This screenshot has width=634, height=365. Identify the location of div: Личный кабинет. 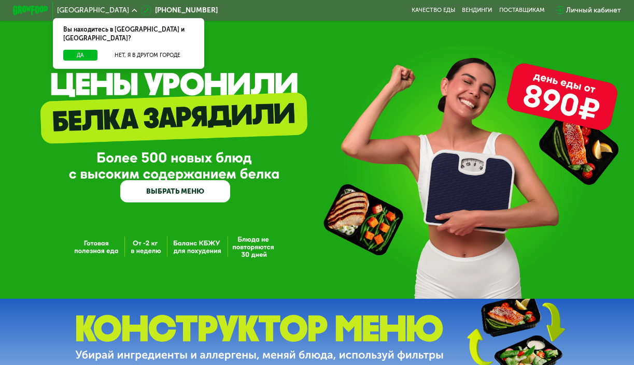
(594, 10).